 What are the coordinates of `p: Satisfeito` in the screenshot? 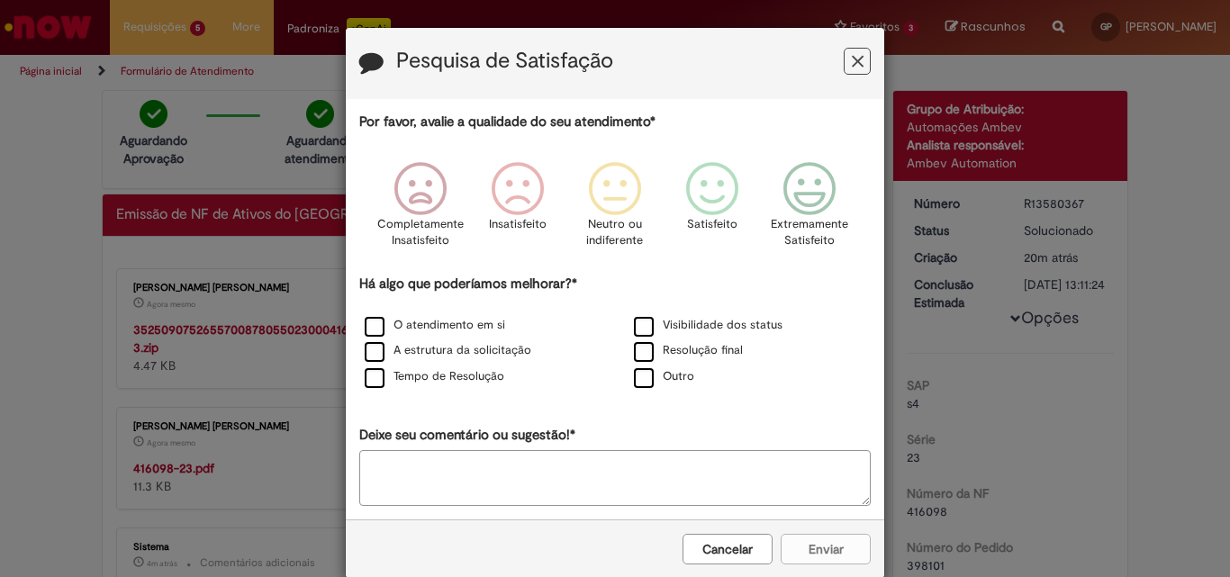 It's located at (712, 224).